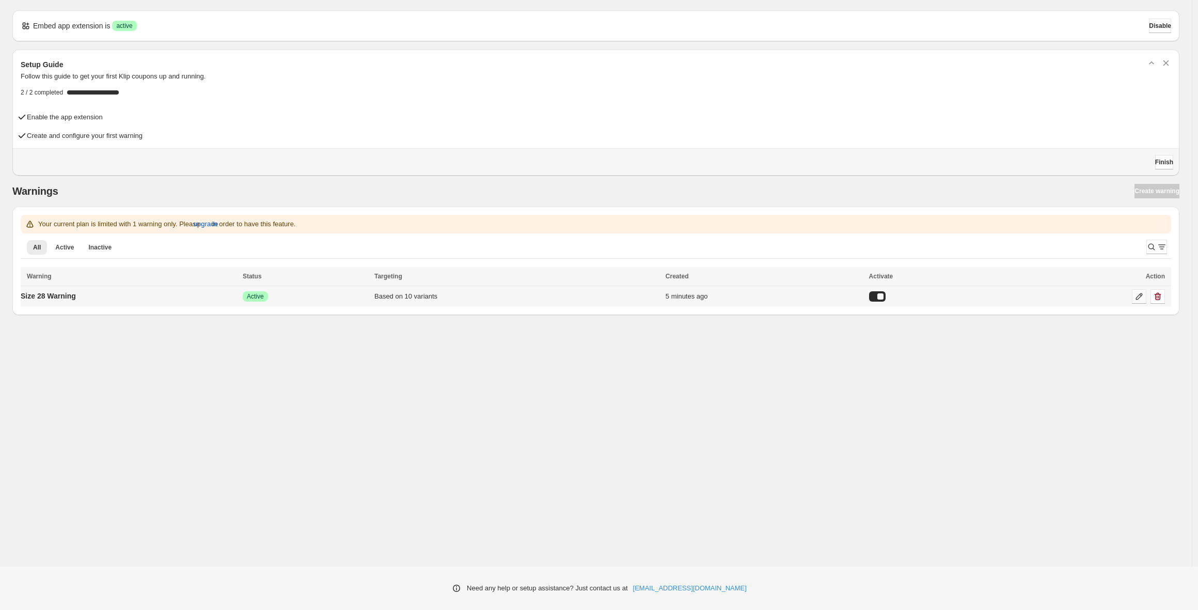 Image resolution: width=1198 pixels, height=610 pixels. Describe the element at coordinates (71, 26) in the screenshot. I see `p: Embed app extension is` at that location.